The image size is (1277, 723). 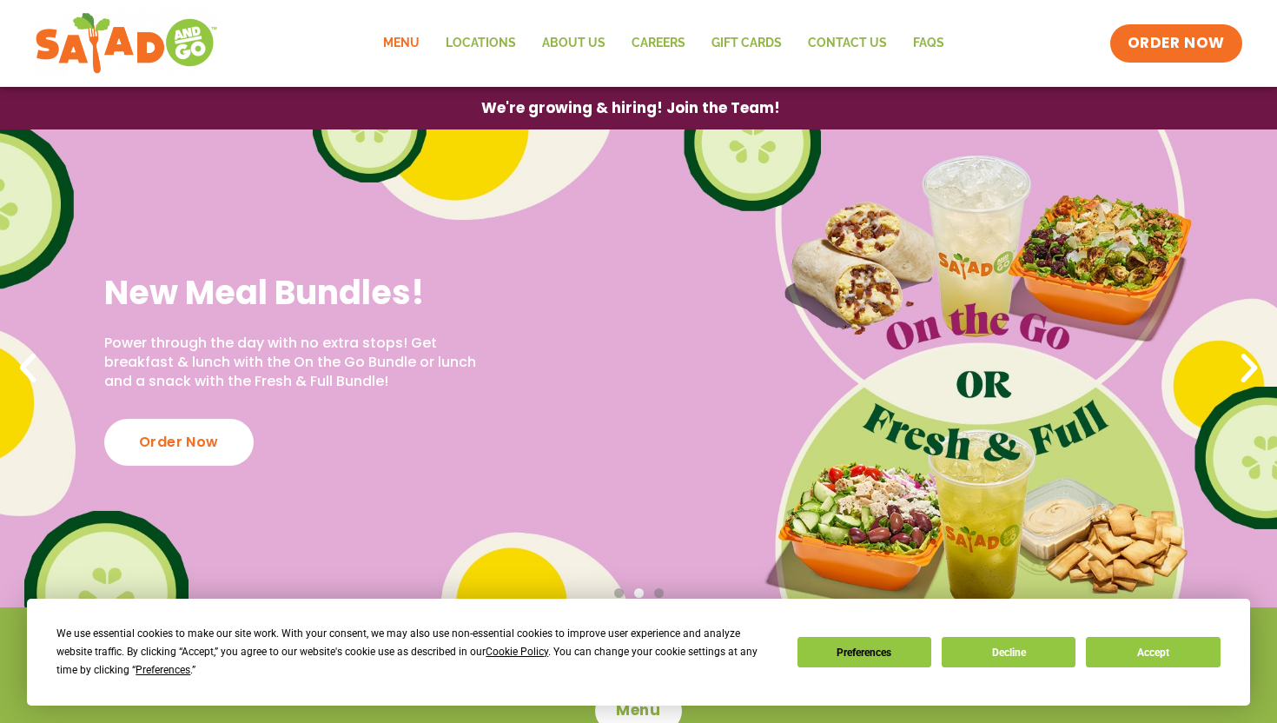 What do you see at coordinates (298, 292) in the screenshot?
I see `h2: New Meal Bundles!` at bounding box center [298, 292].